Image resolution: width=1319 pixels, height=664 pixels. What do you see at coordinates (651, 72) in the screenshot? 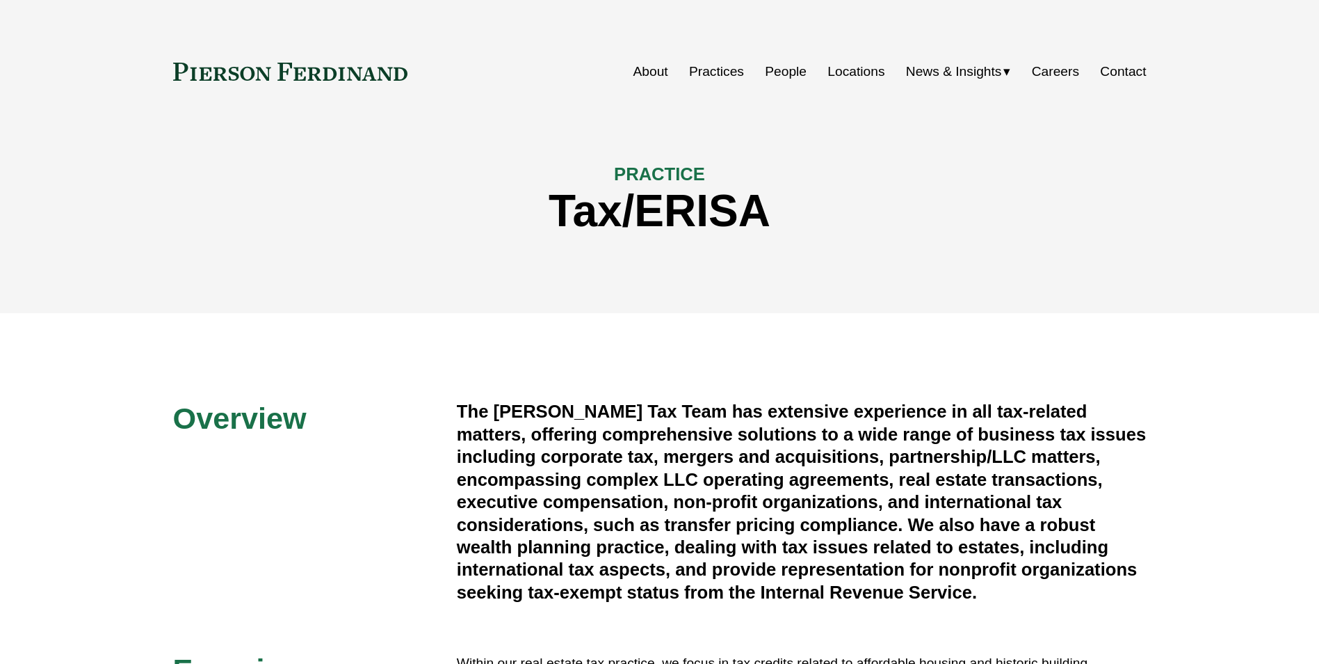
I see `a: About` at bounding box center [651, 72].